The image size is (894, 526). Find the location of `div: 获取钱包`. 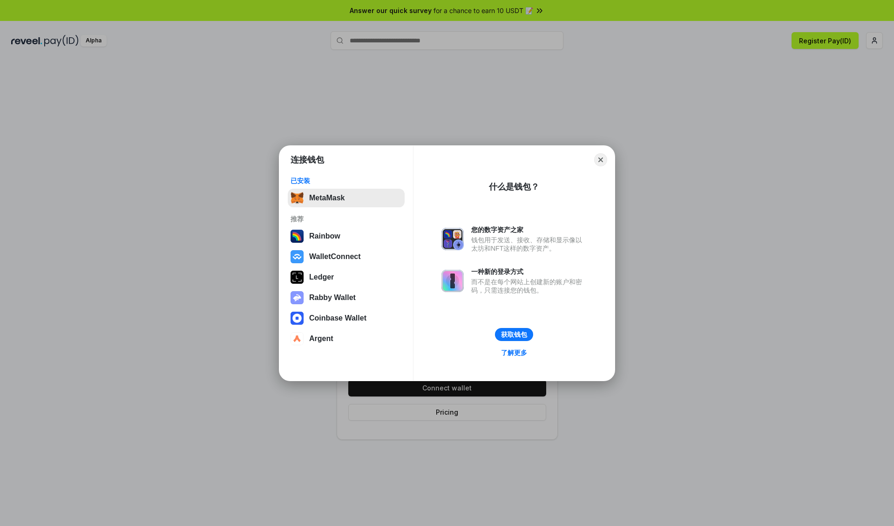

div: 获取钱包 is located at coordinates (514, 334).